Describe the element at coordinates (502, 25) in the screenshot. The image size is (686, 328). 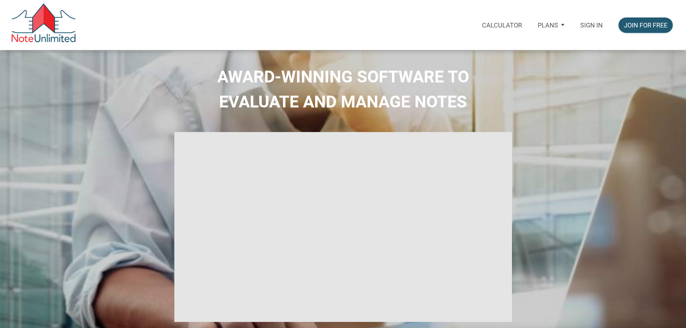
I see `a: Calculator` at that location.